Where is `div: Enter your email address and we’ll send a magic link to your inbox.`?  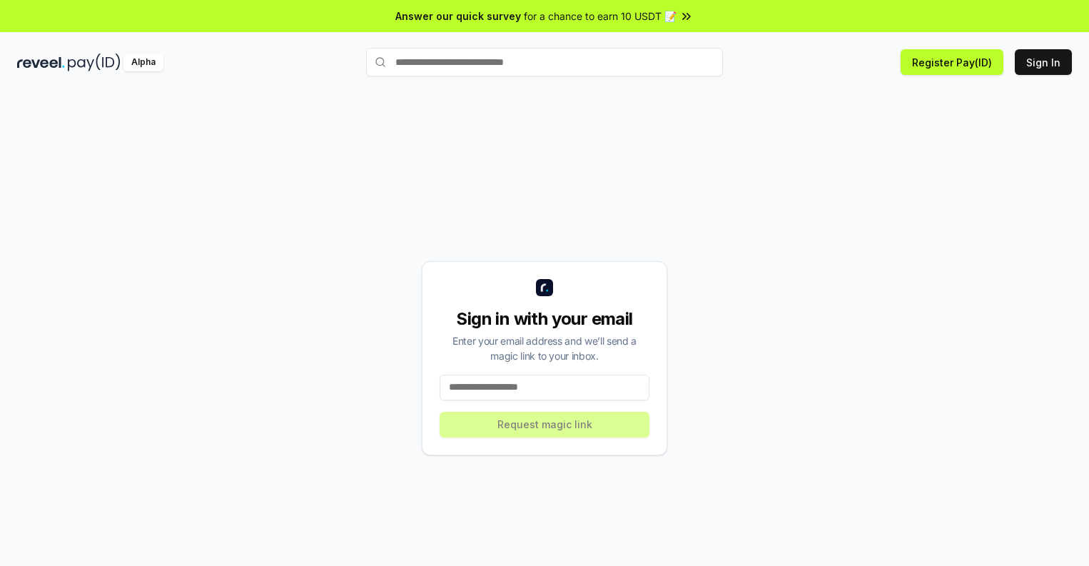
div: Enter your email address and we’ll send a magic link to your inbox. is located at coordinates (544, 348).